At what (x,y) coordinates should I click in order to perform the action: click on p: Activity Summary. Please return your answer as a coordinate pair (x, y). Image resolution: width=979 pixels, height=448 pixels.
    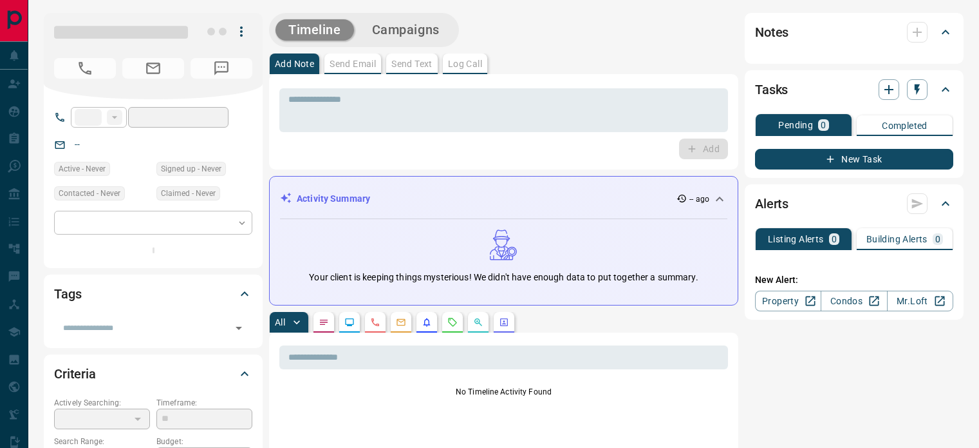
    Looking at the image, I should click on (334, 198).